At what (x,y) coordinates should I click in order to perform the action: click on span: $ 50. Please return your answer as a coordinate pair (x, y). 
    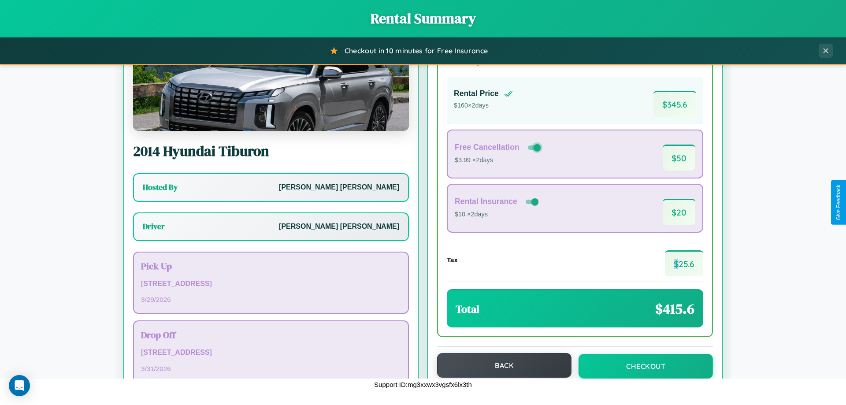
    Looking at the image, I should click on (679, 157).